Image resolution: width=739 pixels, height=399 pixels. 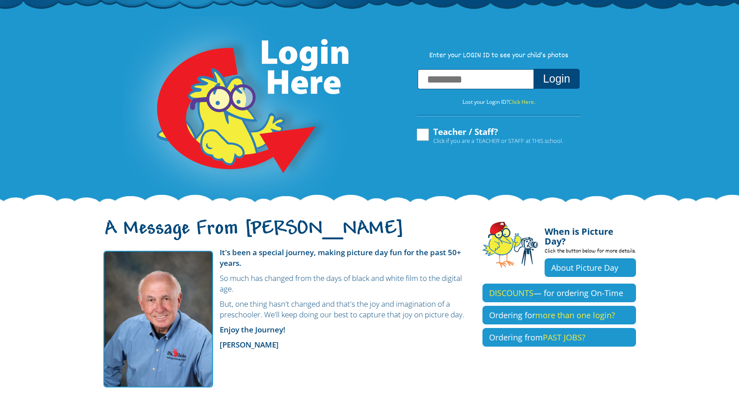 I want to click on a: Ordering fromPAST JOBS?, so click(x=559, y=337).